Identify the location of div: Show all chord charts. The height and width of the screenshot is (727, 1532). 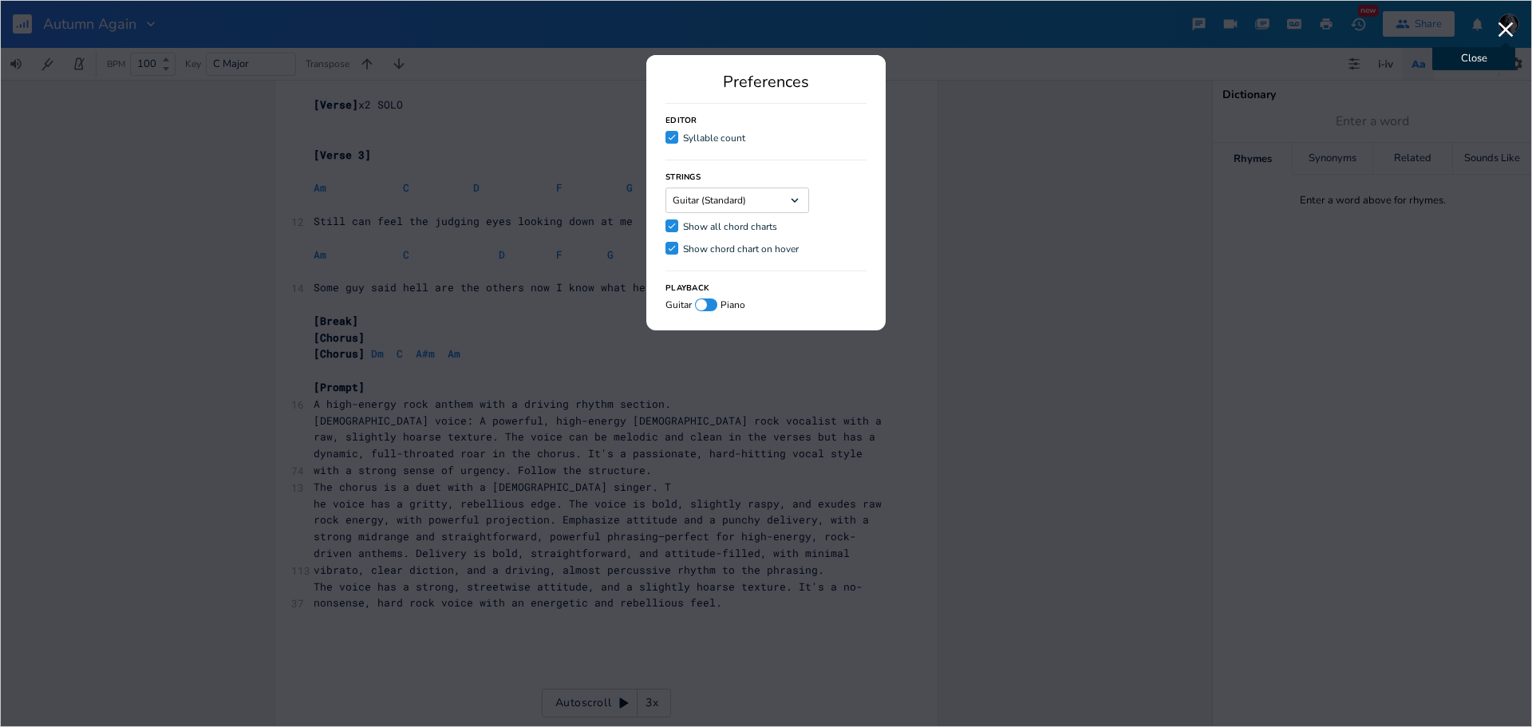
(730, 227).